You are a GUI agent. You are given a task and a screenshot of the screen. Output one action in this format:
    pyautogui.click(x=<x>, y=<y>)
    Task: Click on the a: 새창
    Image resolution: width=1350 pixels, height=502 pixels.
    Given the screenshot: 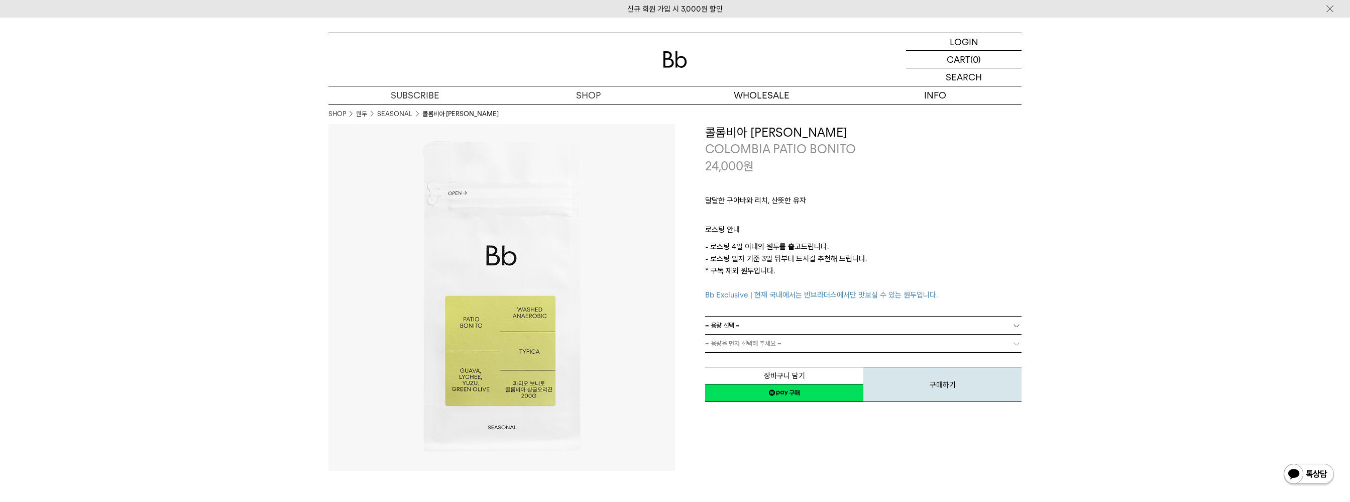 What is the action you would take?
    pyautogui.click(x=784, y=393)
    